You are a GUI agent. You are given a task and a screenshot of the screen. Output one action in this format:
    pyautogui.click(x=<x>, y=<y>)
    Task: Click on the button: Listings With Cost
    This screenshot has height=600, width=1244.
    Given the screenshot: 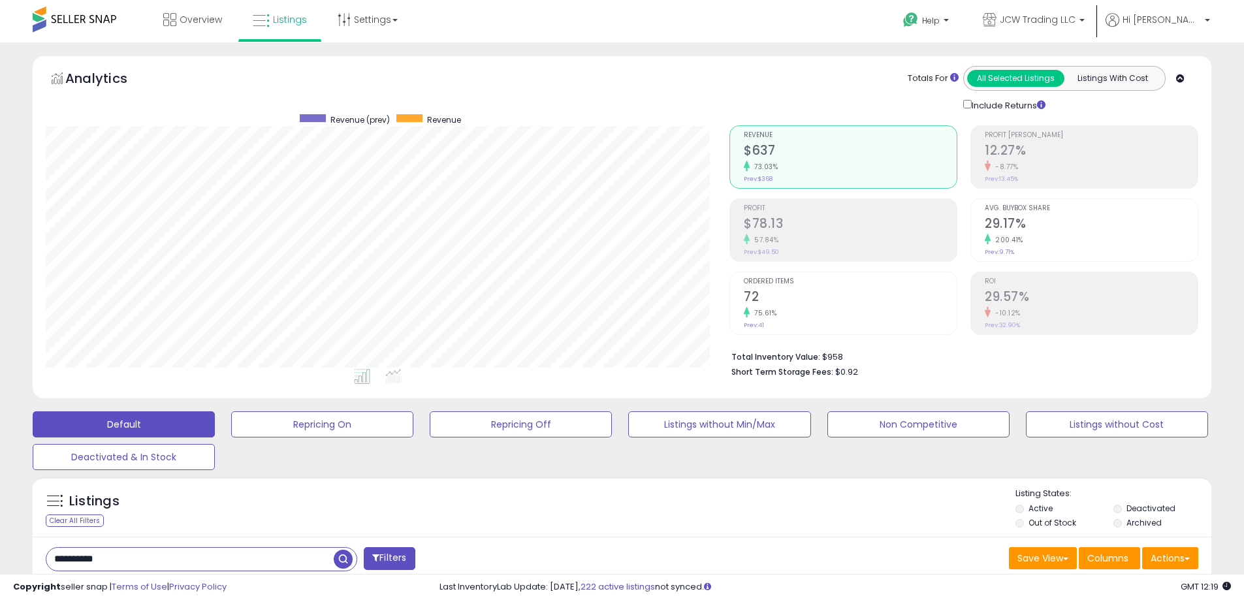 What is the action you would take?
    pyautogui.click(x=1112, y=78)
    